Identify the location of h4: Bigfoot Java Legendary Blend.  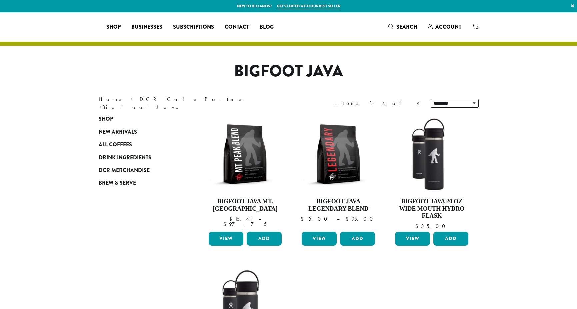
(338, 205).